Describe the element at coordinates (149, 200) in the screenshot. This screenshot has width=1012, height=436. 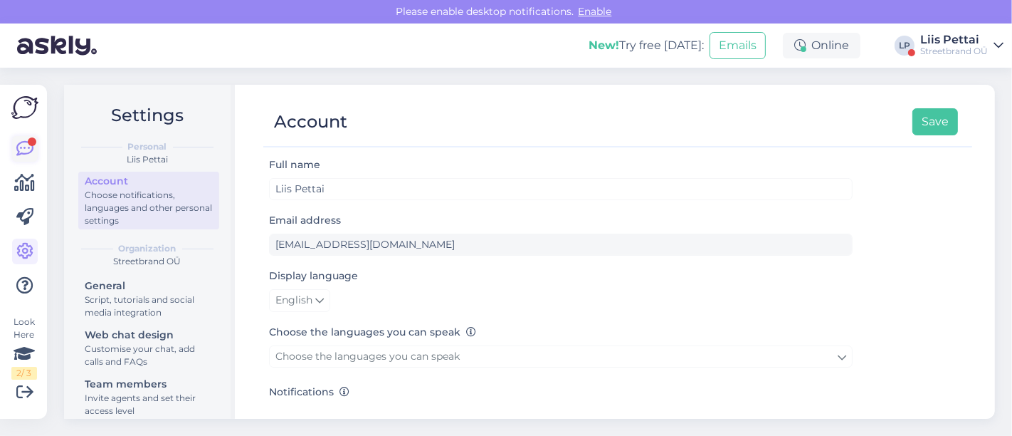
I see `a: AccountChoose notifications, languages and other personal settings` at that location.